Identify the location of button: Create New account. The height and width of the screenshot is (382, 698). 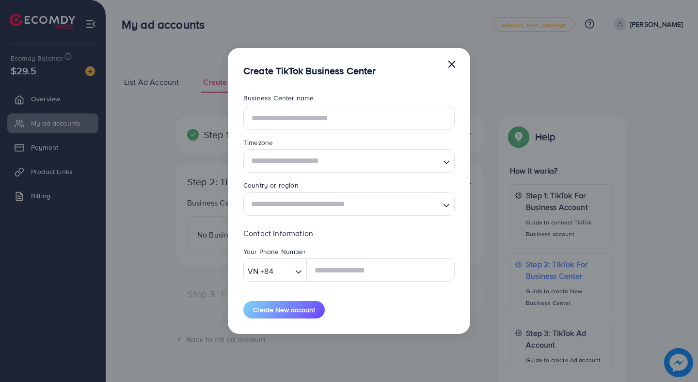
(284, 310).